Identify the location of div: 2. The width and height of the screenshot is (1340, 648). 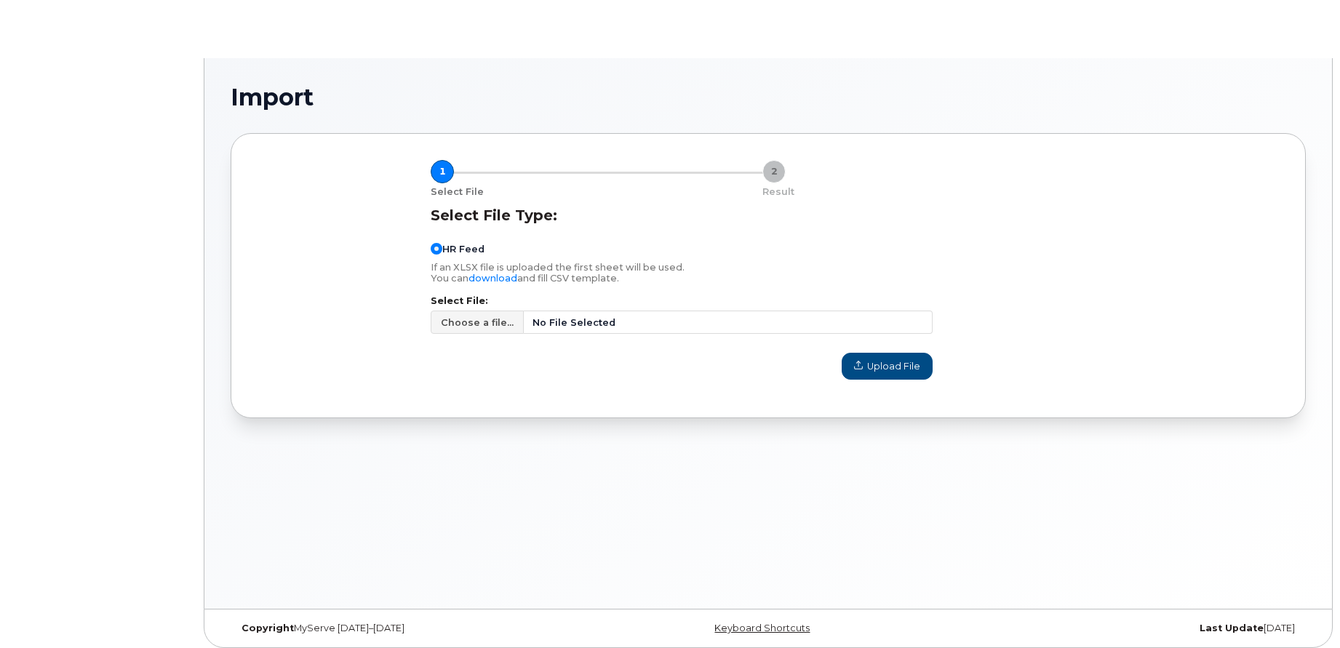
(774, 172).